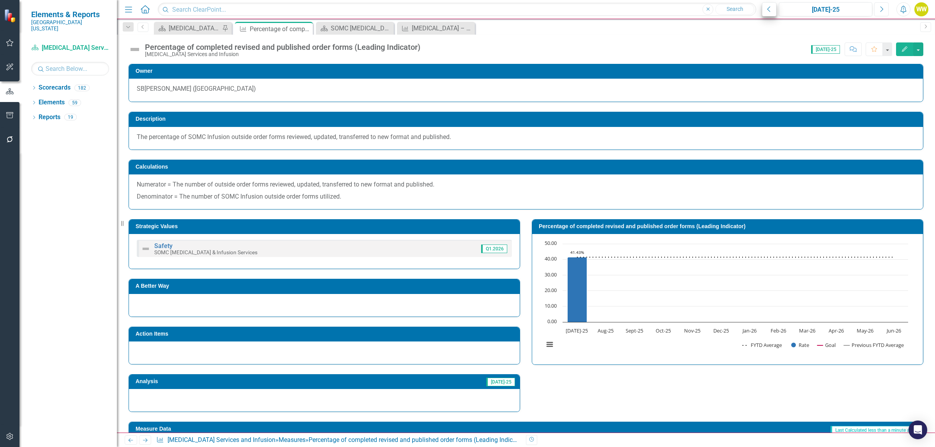  I want to click on text: Dec-25, so click(721, 331).